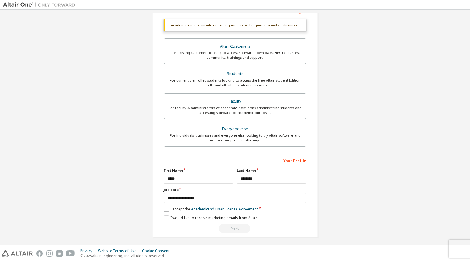 The image size is (470, 262). I want to click on label: Last Name, so click(271, 171).